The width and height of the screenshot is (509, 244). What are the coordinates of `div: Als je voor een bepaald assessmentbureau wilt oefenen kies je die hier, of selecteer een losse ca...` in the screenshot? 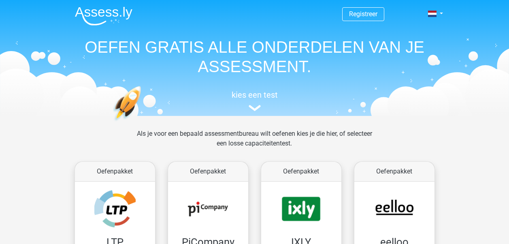 It's located at (254, 143).